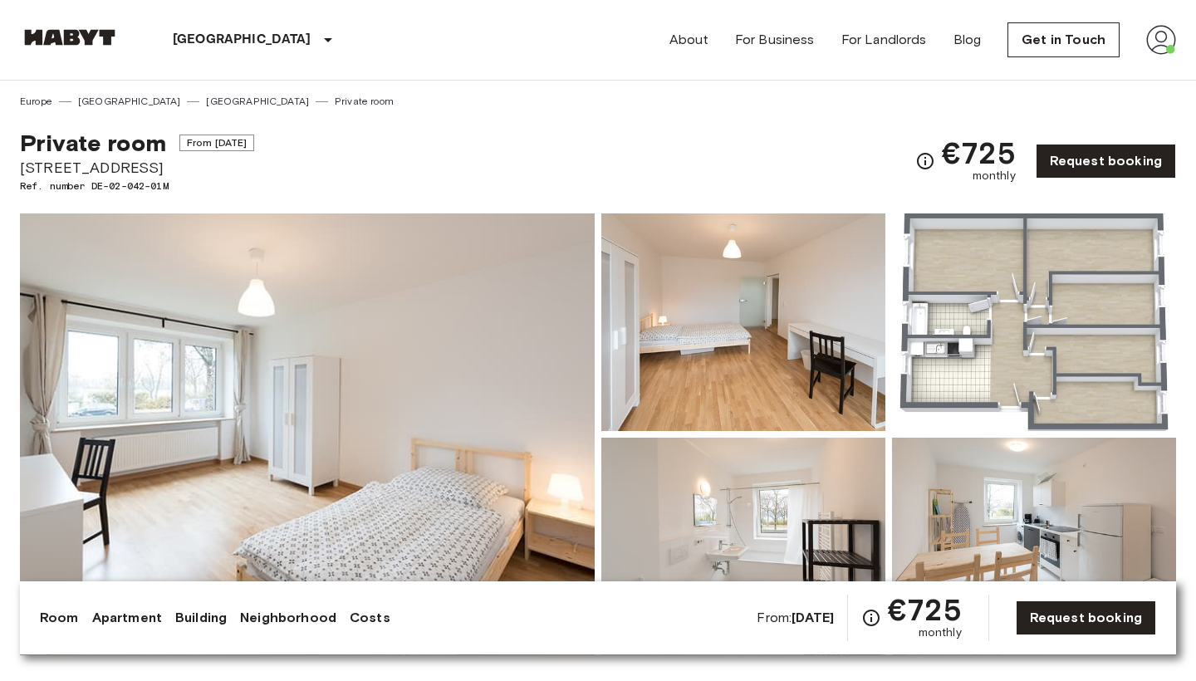 The height and width of the screenshot is (681, 1196). What do you see at coordinates (795, 618) in the screenshot?
I see `span: From:` at bounding box center [795, 618].